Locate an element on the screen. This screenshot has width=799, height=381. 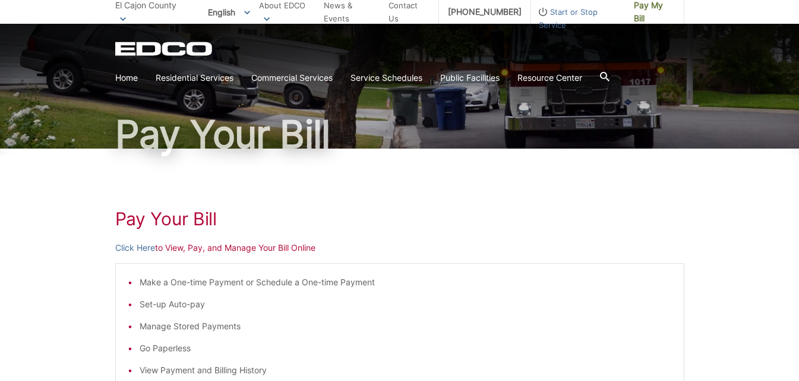
a: Click Here is located at coordinates (135, 248).